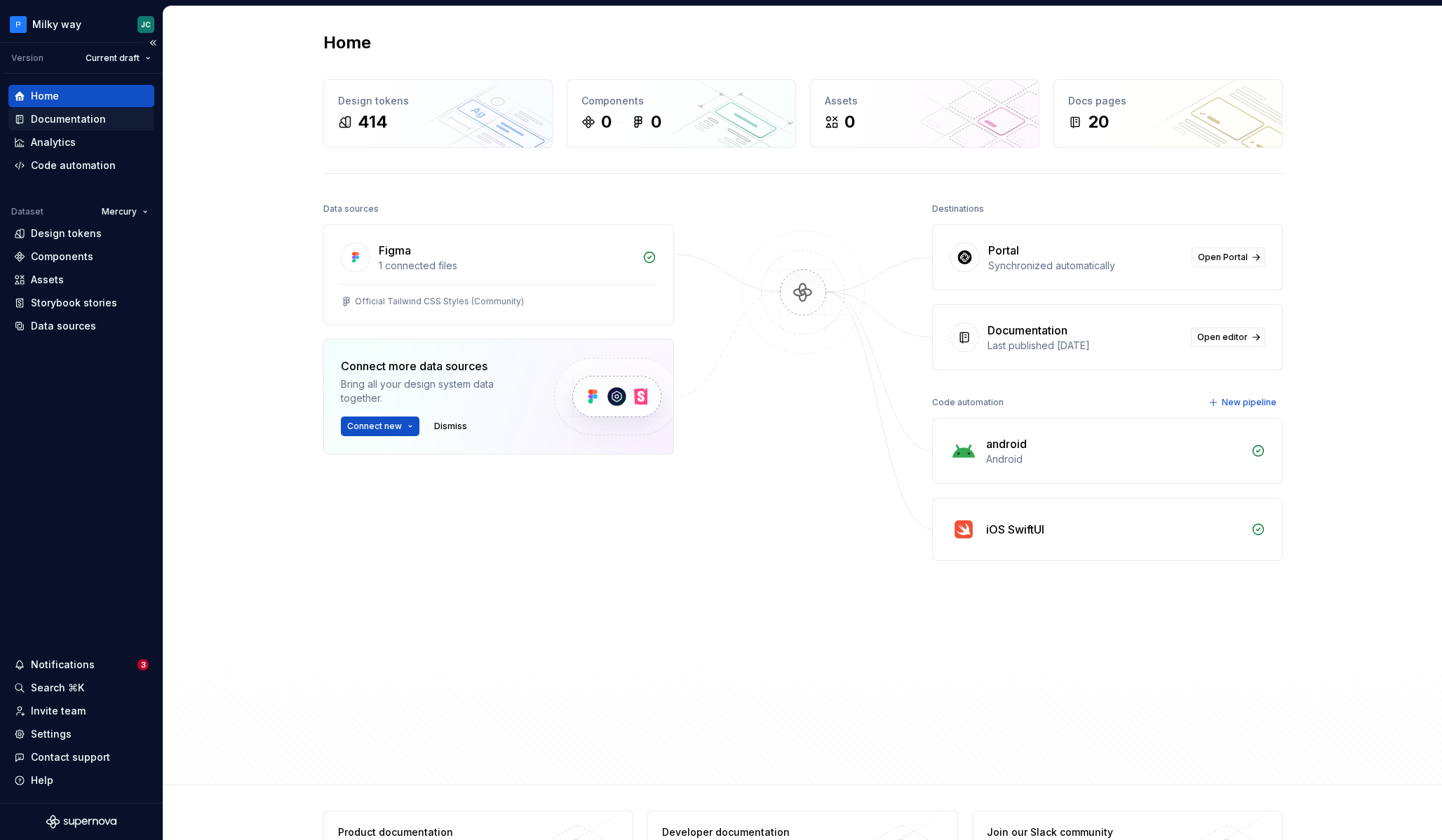  What do you see at coordinates (1228, 337) in the screenshot?
I see `a: Open editor` at bounding box center [1228, 337].